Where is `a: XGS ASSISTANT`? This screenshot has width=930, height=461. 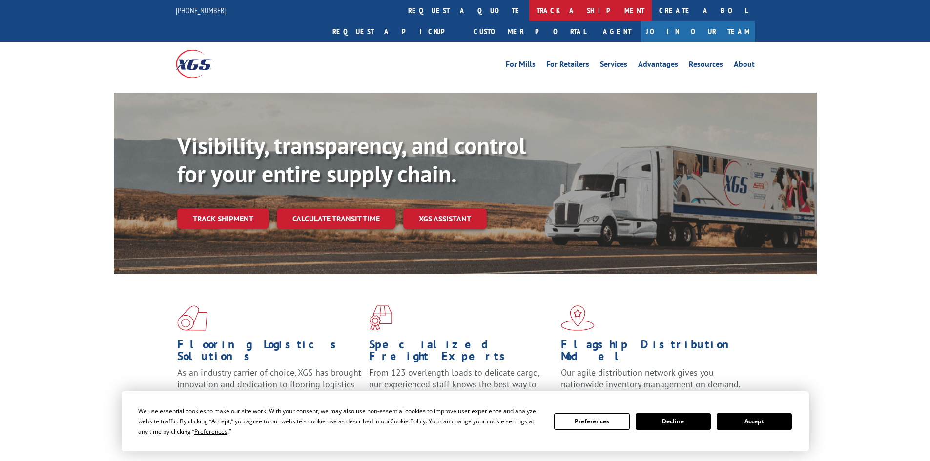
a: XGS ASSISTANT is located at coordinates (445, 219).